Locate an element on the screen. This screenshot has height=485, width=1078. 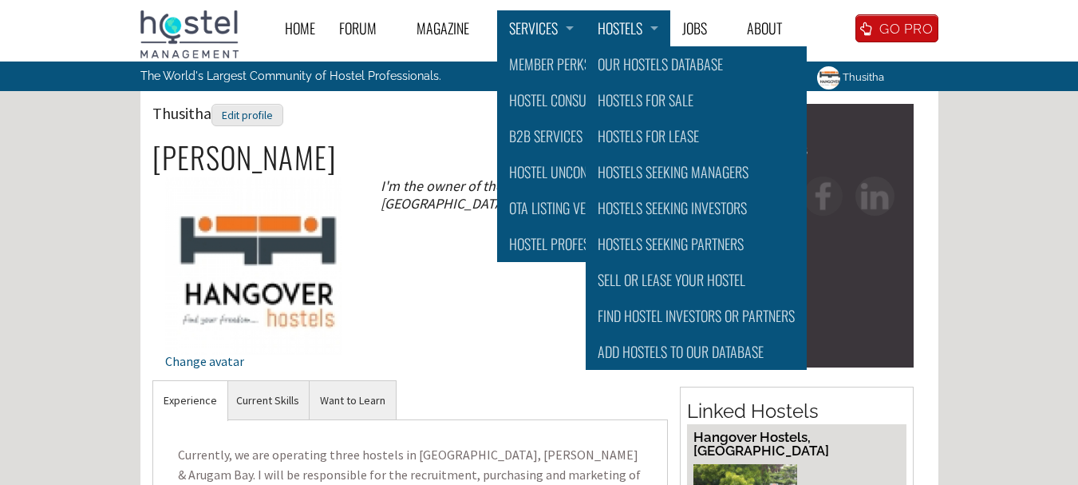
span: Thusitha is located at coordinates (218, 113).